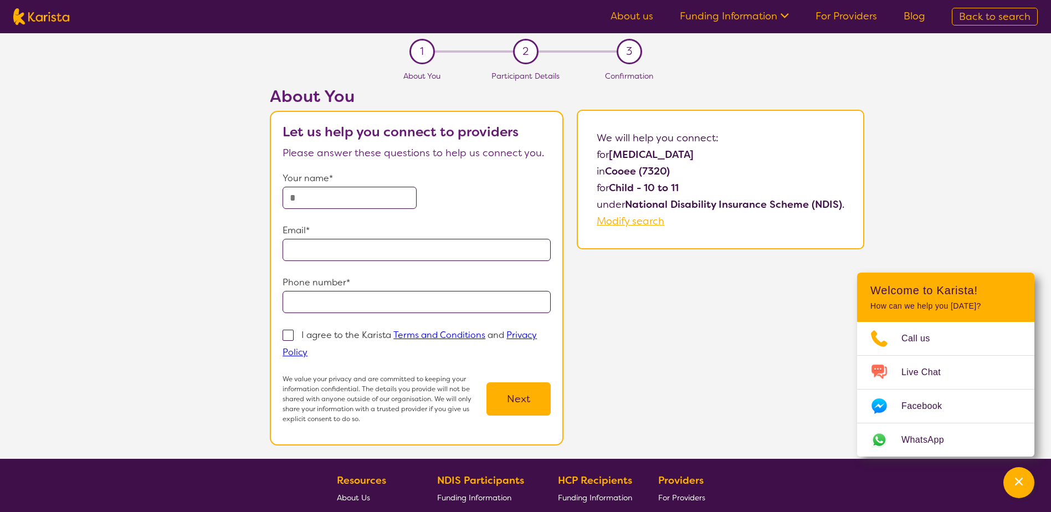 The width and height of the screenshot is (1051, 512). Describe the element at coordinates (525, 52) in the screenshot. I see `span: 2` at that location.